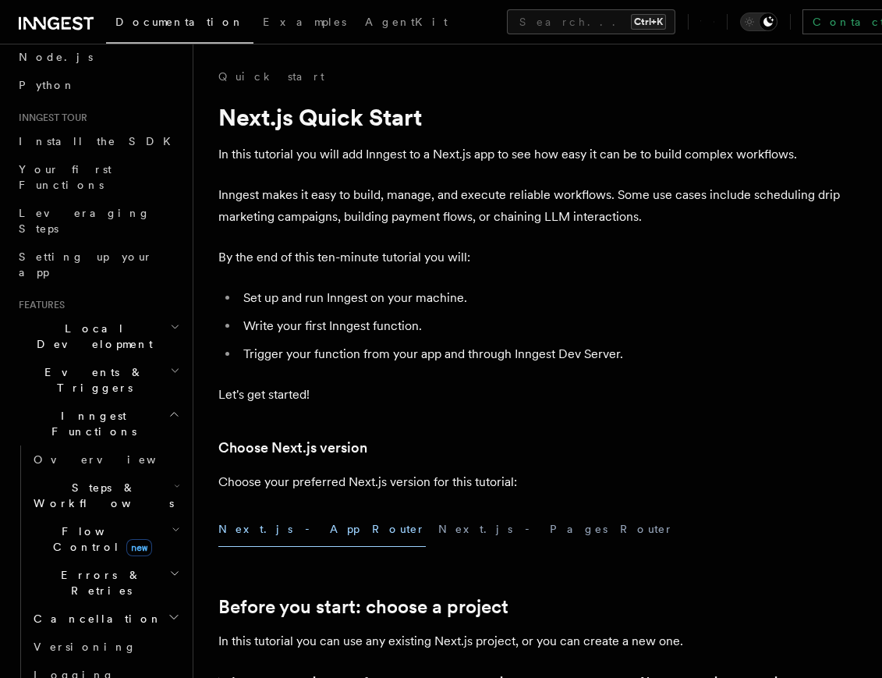  What do you see at coordinates (530, 482) in the screenshot?
I see `p: Choose your preferred Next.js version for this tutorial:` at bounding box center [530, 482].